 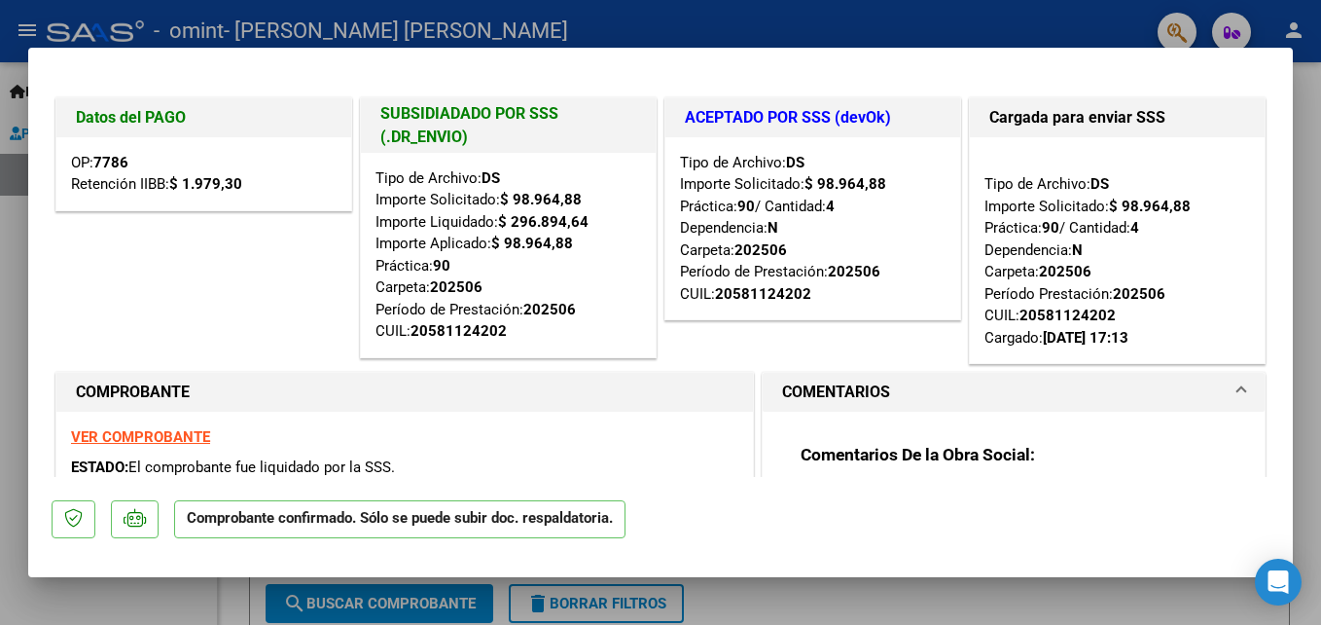 I want to click on span: El comprobante fue liquidado por la SSS., so click(x=262, y=467).